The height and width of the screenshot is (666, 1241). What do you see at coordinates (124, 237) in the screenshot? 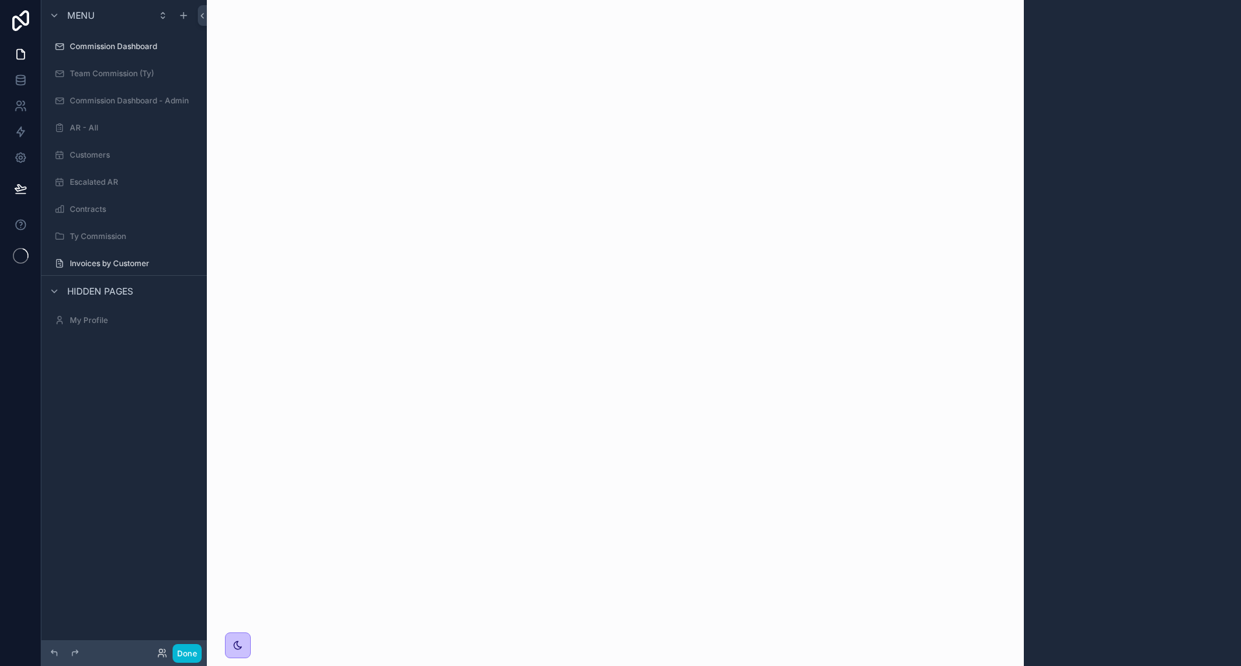
I see `a: Ty Commission` at bounding box center [124, 237].